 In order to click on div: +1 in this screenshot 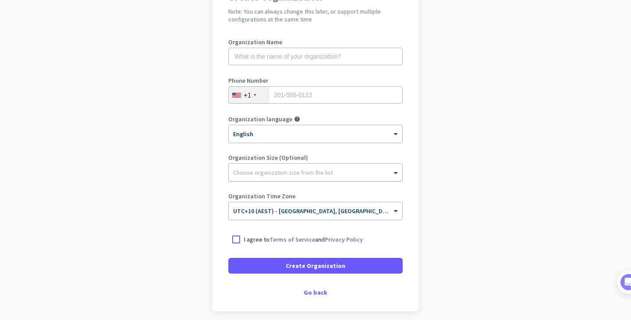, I will do `click(247, 95)`.